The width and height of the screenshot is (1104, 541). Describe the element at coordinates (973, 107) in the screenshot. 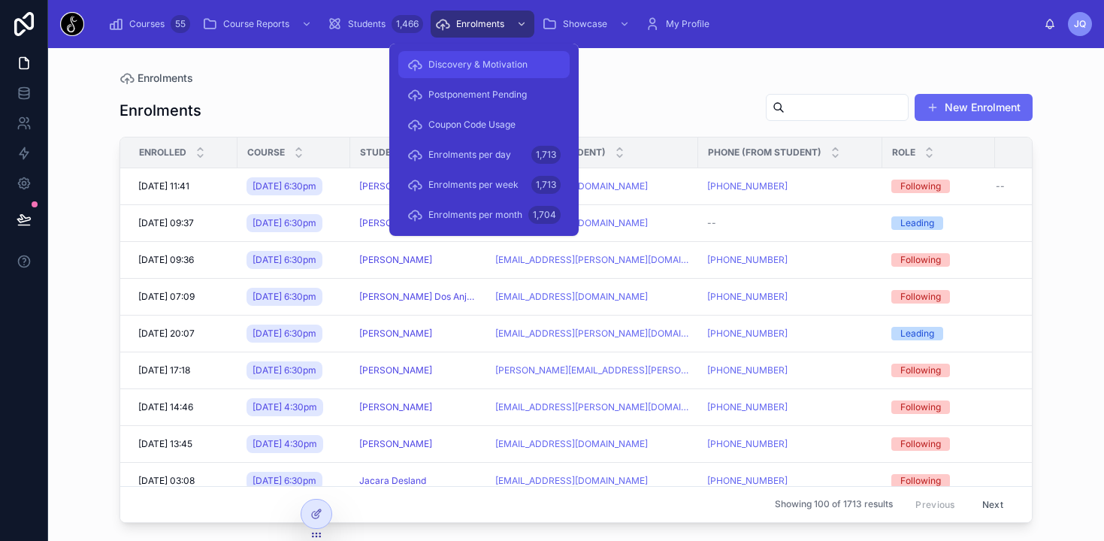

I see `button: New Enrolment` at that location.